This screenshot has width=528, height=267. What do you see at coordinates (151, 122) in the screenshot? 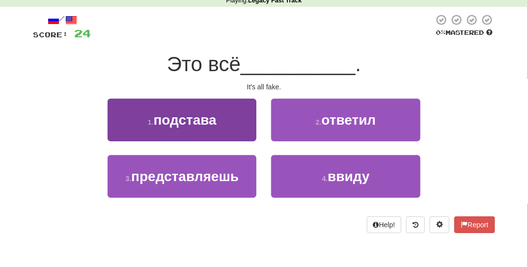
I see `small: 1 .` at bounding box center [151, 122].